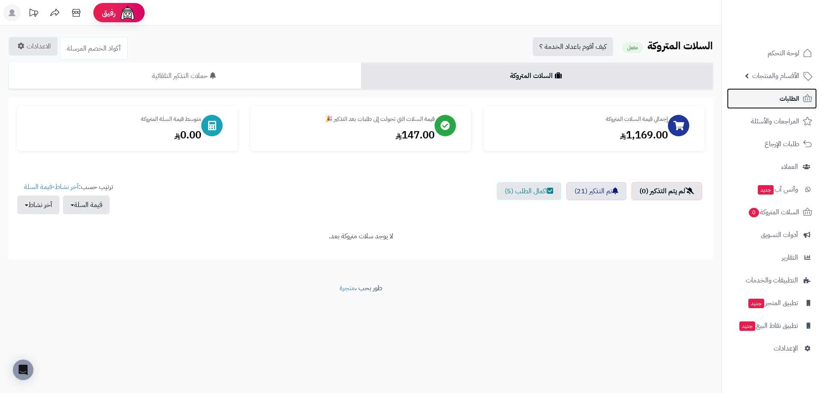 This screenshot has height=393, width=822. What do you see at coordinates (38, 187) in the screenshot?
I see `a: قيمة السلة` at bounding box center [38, 187].